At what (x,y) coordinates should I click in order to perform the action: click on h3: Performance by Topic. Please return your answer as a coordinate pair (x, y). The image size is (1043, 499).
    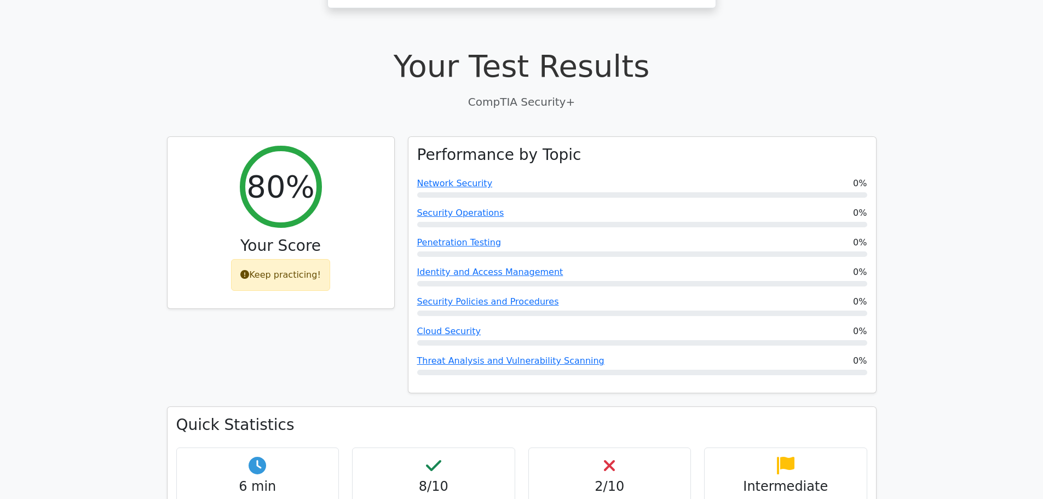
    Looking at the image, I should click on (499, 155).